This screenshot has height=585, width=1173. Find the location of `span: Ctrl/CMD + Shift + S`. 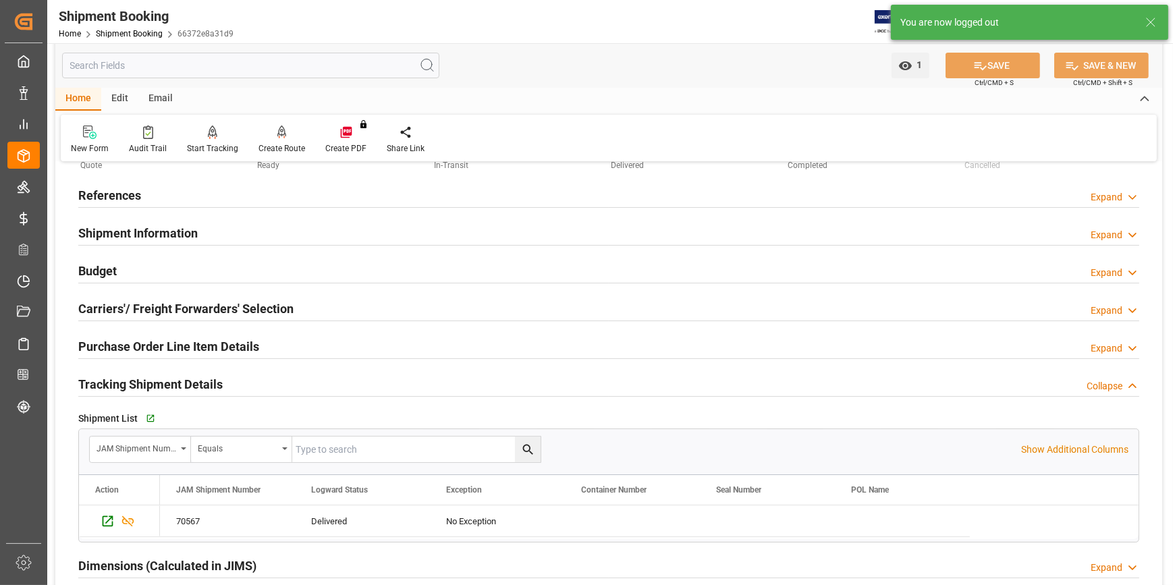

span: Ctrl/CMD + Shift + S is located at coordinates (1102, 82).